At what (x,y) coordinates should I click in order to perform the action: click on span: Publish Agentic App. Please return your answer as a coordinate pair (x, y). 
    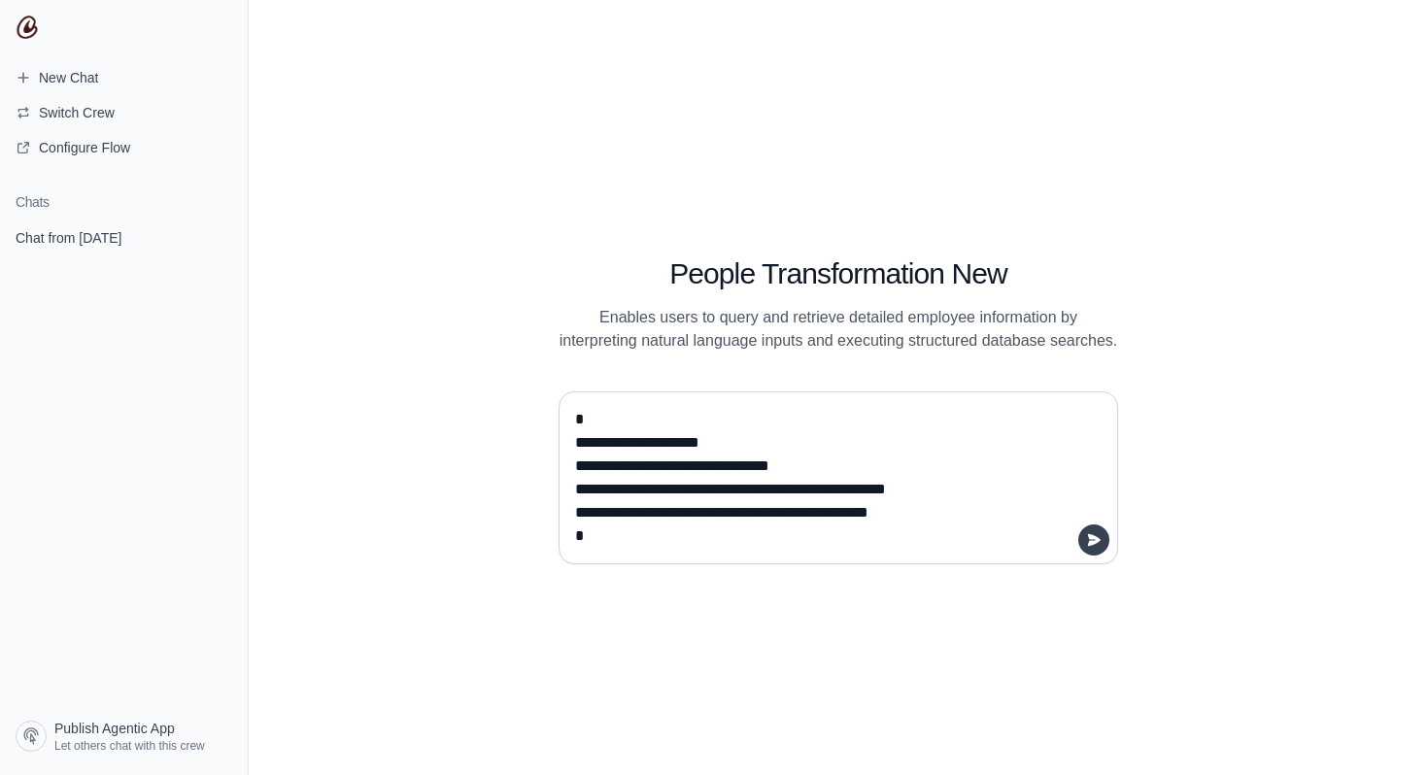
    Looking at the image, I should click on (115, 729).